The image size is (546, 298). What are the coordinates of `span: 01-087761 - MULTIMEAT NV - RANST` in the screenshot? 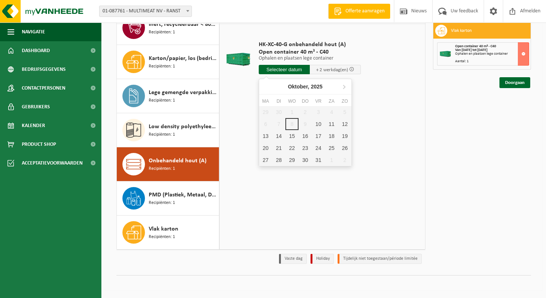 It's located at (145, 11).